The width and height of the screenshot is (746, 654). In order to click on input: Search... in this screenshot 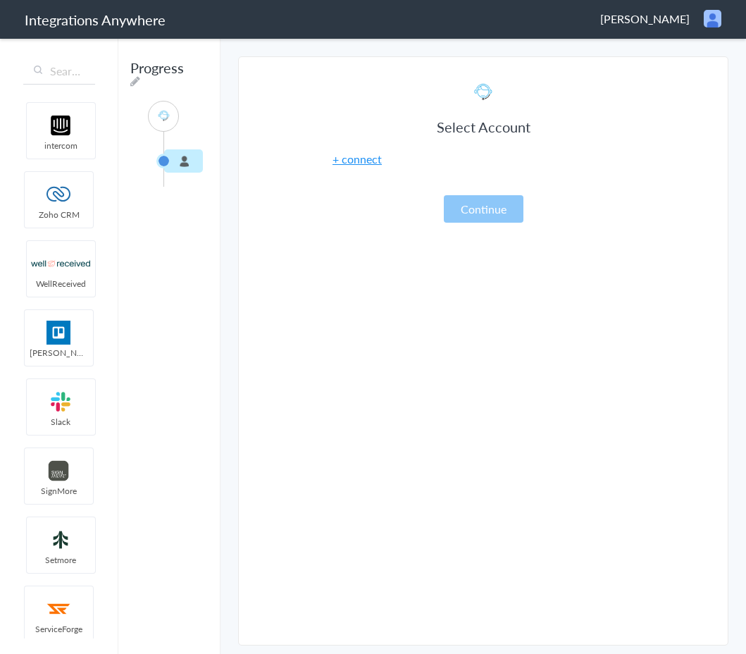, I will do `click(59, 71)`.